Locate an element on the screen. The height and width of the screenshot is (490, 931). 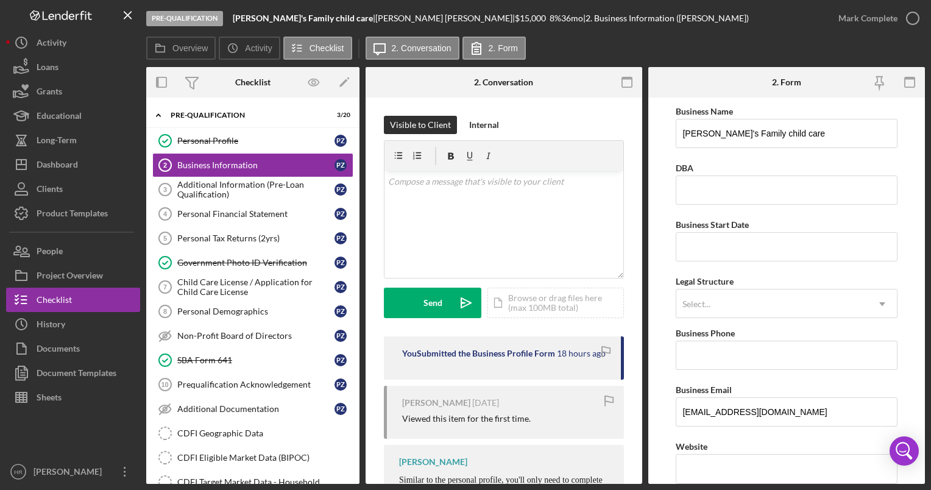
a: Checklist is located at coordinates (73, 300).